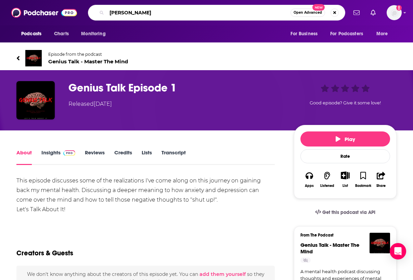 This screenshot has height=280, width=413. I want to click on span: Podcasts, so click(31, 34).